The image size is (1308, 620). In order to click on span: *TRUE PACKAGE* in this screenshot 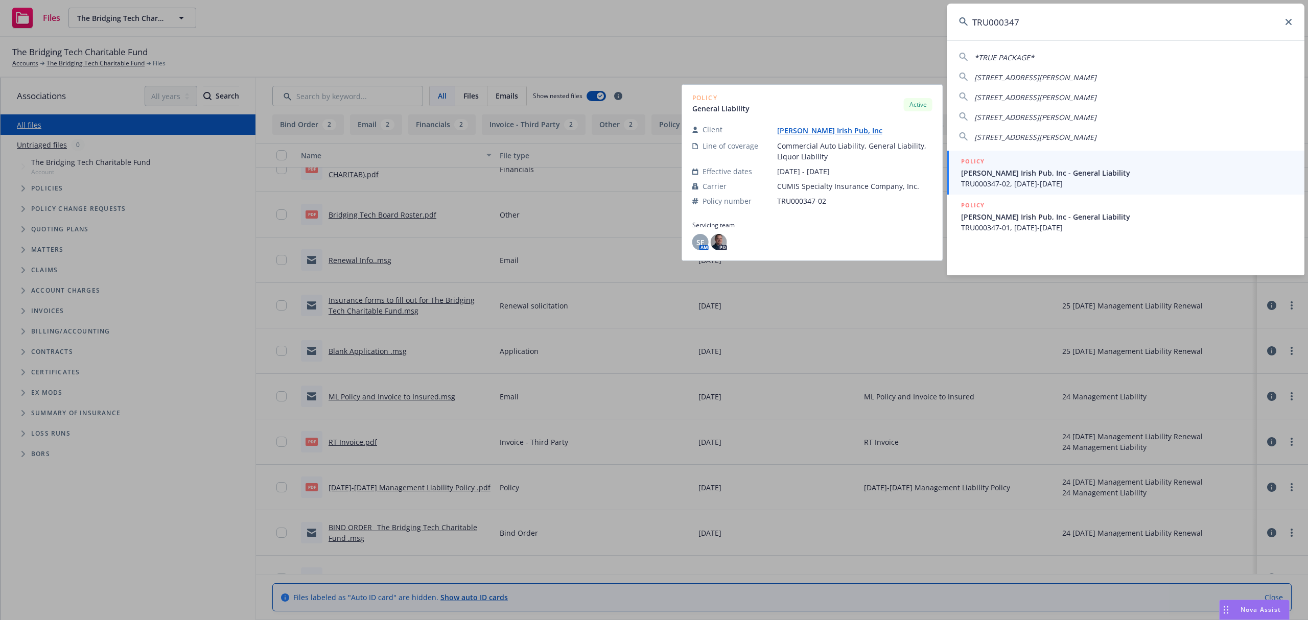, I will do `click(1004, 57)`.